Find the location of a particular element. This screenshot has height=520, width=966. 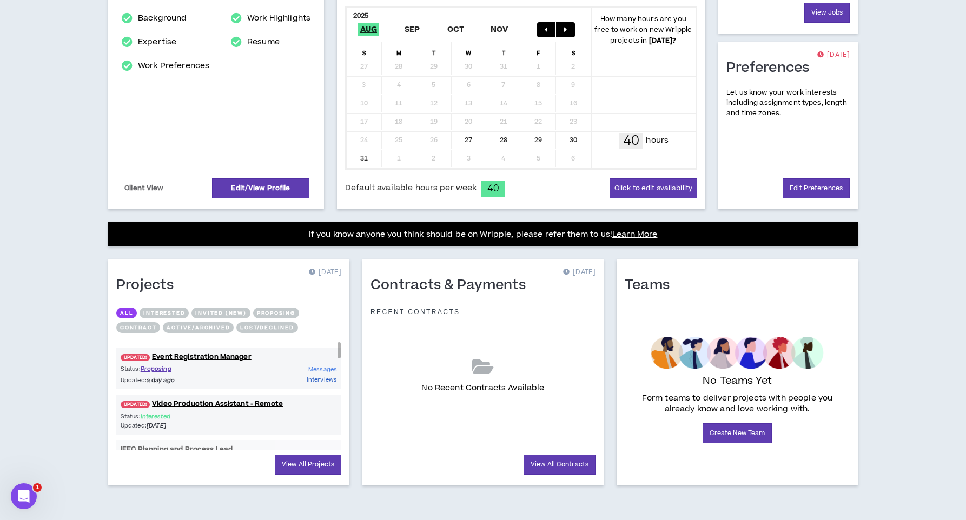

a: Expertise is located at coordinates (157, 42).